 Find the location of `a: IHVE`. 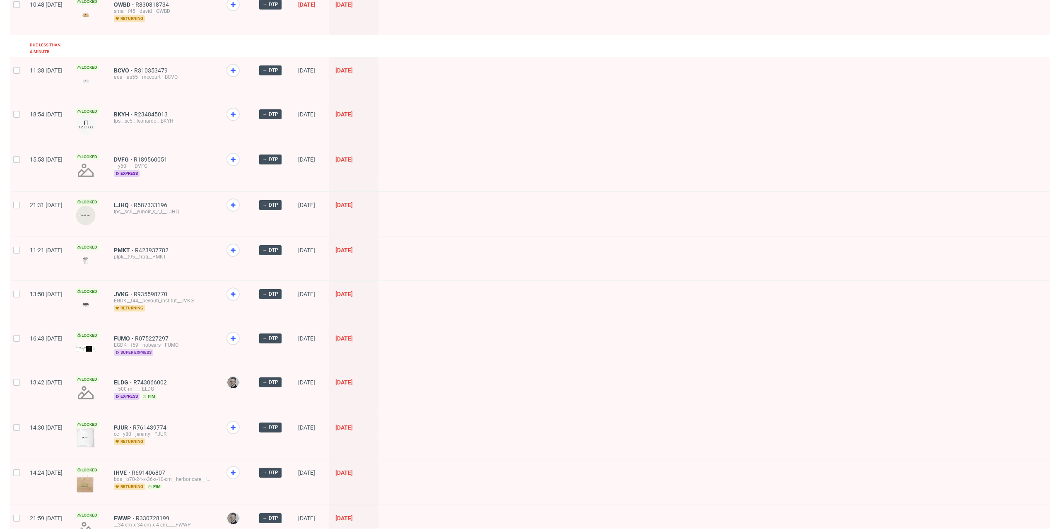

a: IHVE is located at coordinates (123, 473).